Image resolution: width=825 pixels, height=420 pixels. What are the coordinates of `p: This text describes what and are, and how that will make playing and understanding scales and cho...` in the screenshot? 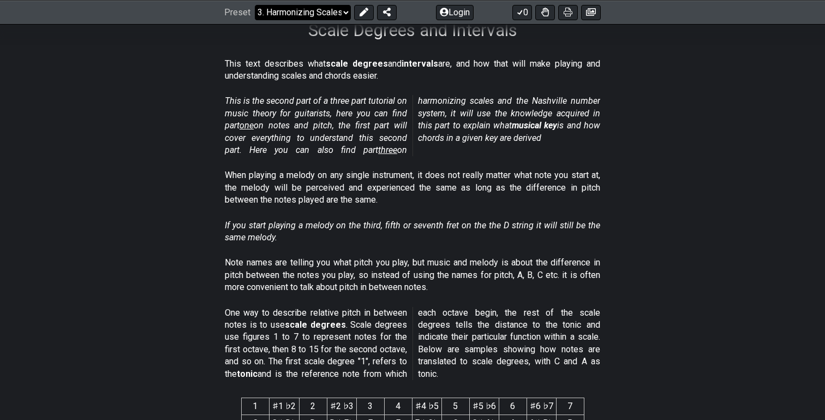 It's located at (413, 70).